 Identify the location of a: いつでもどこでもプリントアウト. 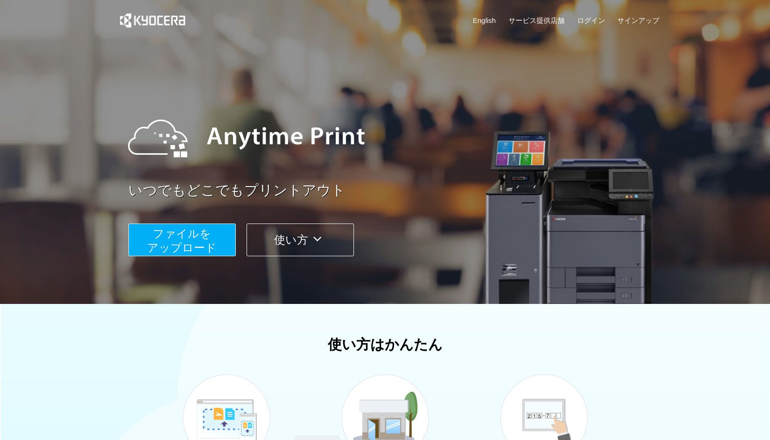
(397, 190).